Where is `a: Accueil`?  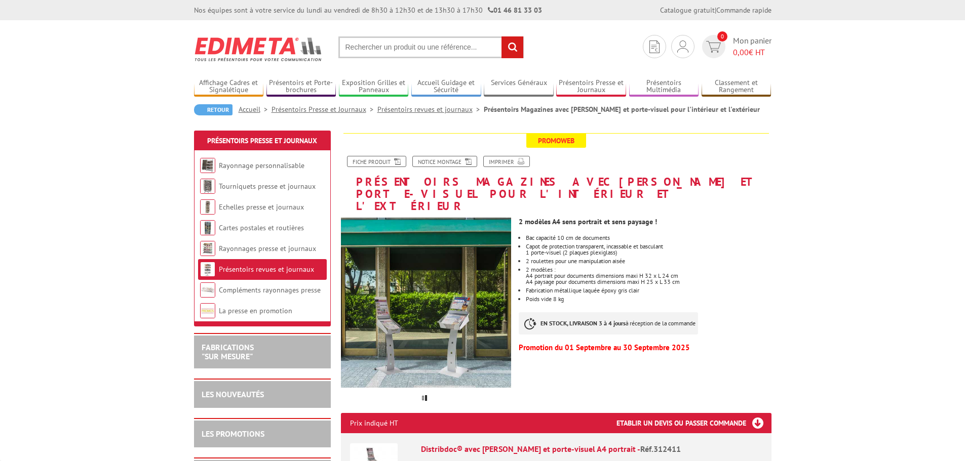 a: Accueil is located at coordinates (255, 109).